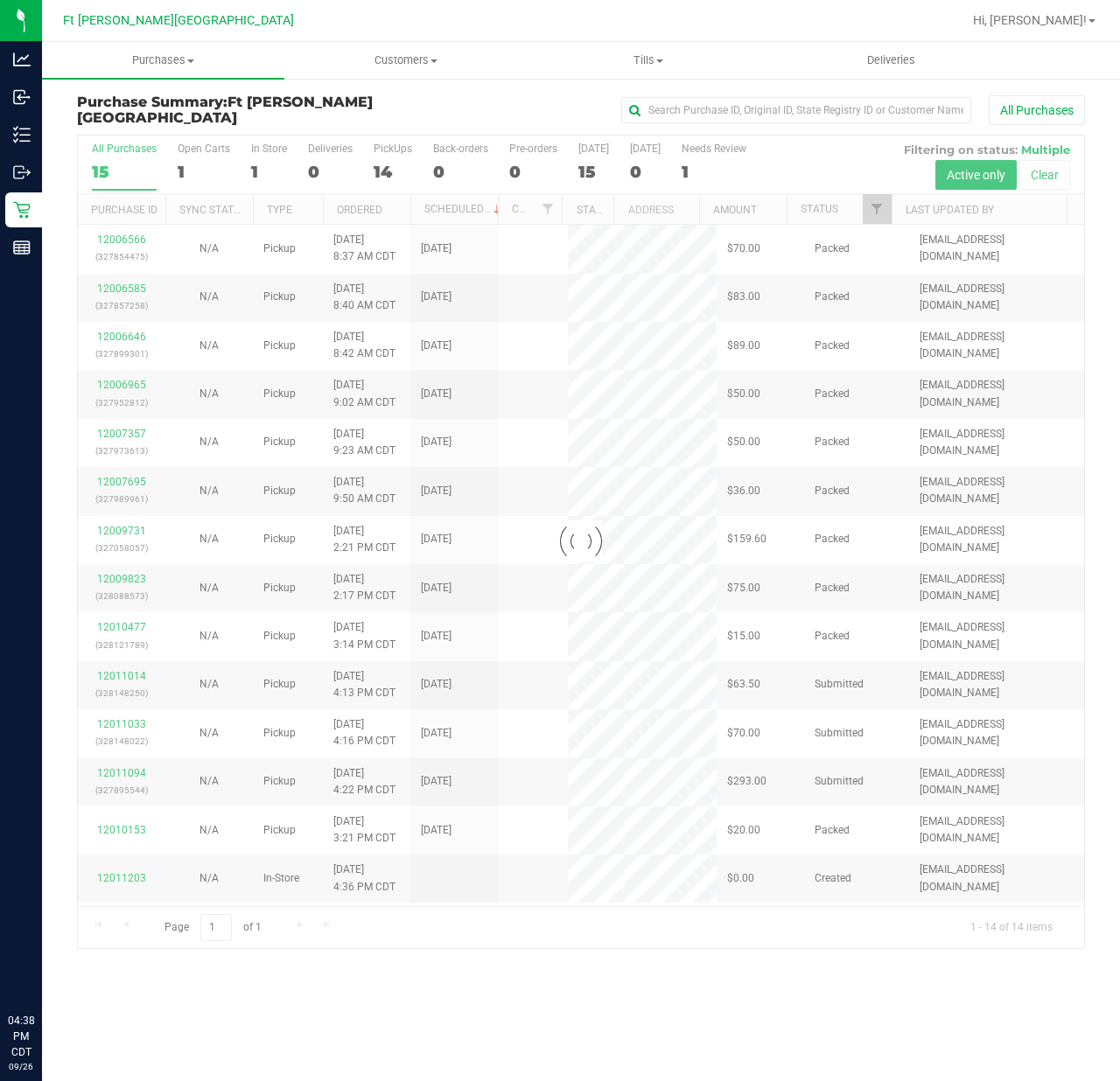 The height and width of the screenshot is (1081, 1120). I want to click on a: Tills, so click(647, 61).